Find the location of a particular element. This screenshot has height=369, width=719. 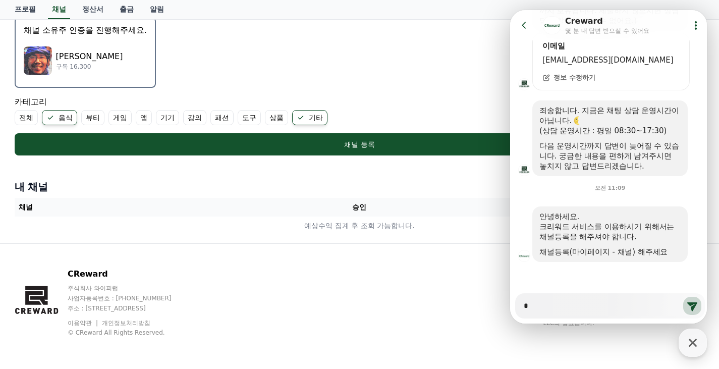

div: 카테고리 is located at coordinates (360, 110).